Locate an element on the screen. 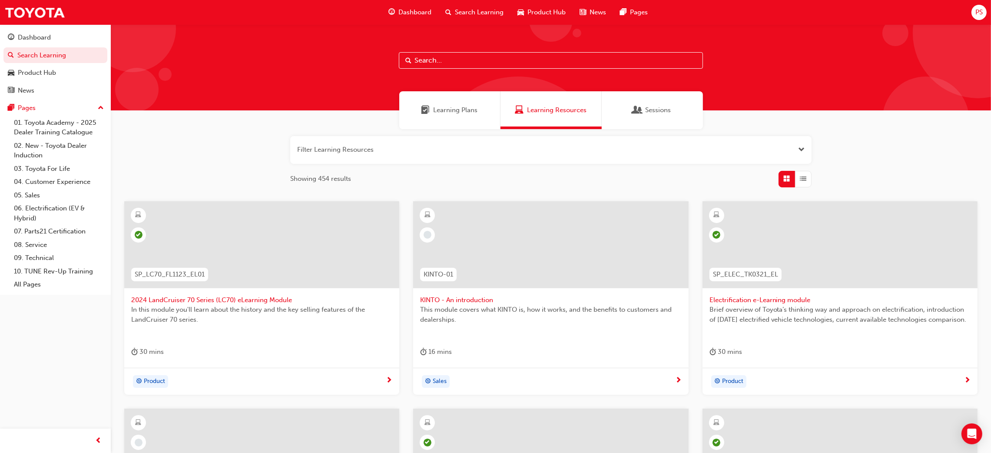 The image size is (991, 453). a: Product Hub is located at coordinates (55, 73).